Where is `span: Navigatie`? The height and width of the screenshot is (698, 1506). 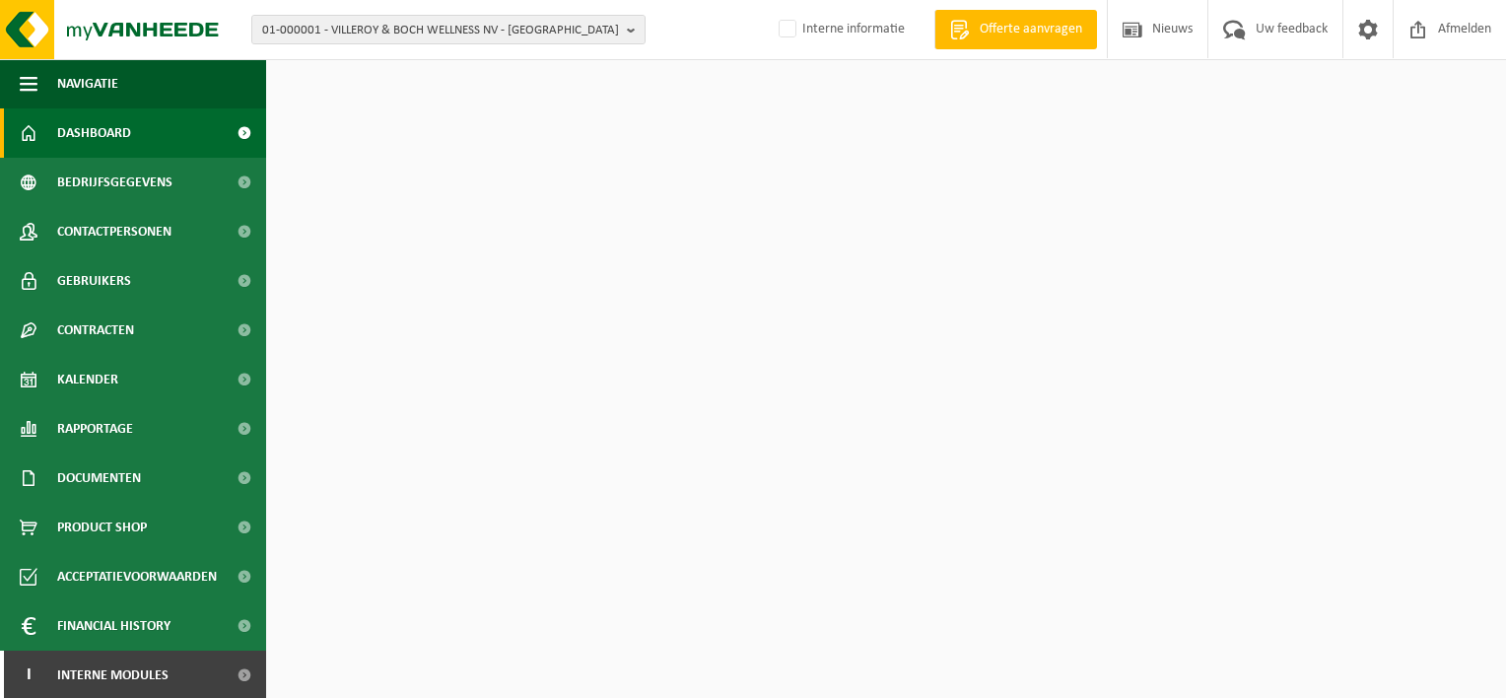
span: Navigatie is located at coordinates (88, 84).